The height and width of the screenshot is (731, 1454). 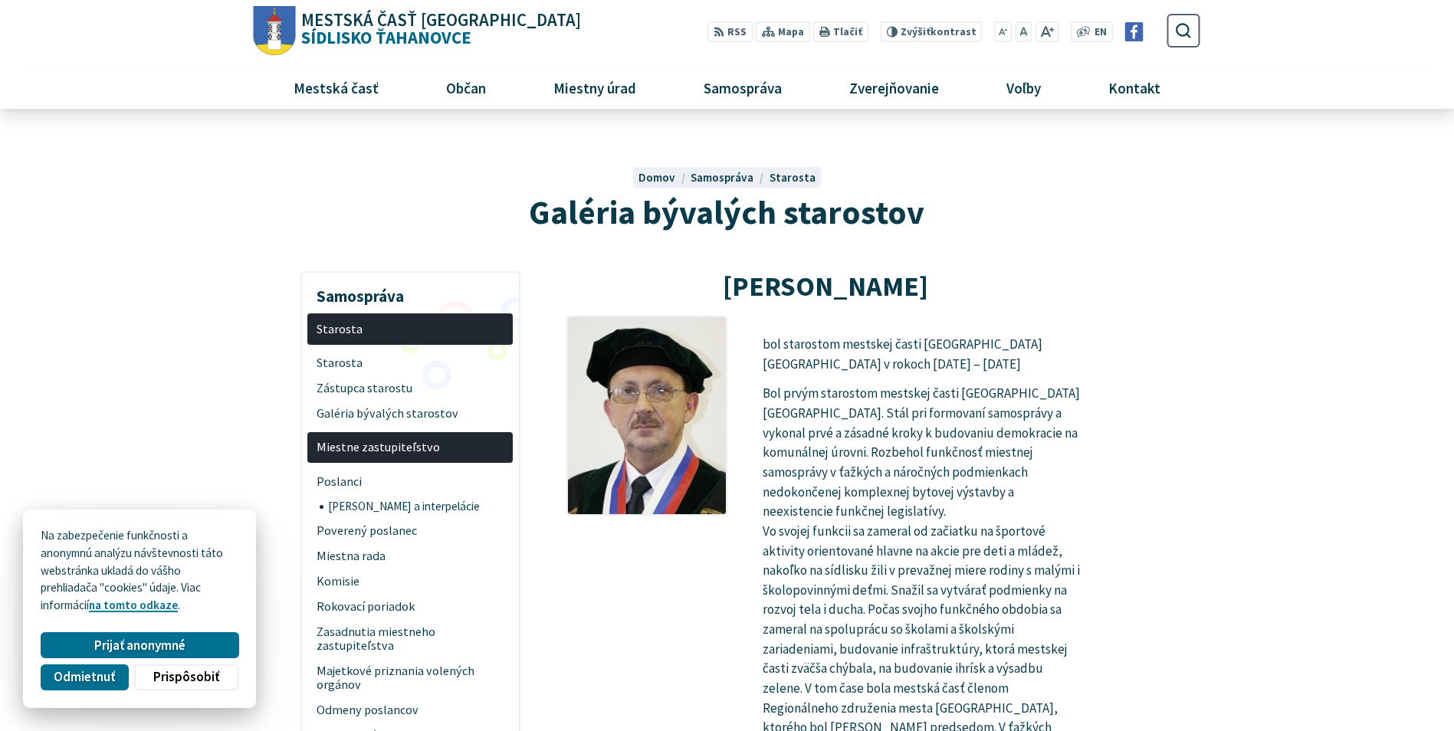 I want to click on span: Miestna rada, so click(x=410, y=556).